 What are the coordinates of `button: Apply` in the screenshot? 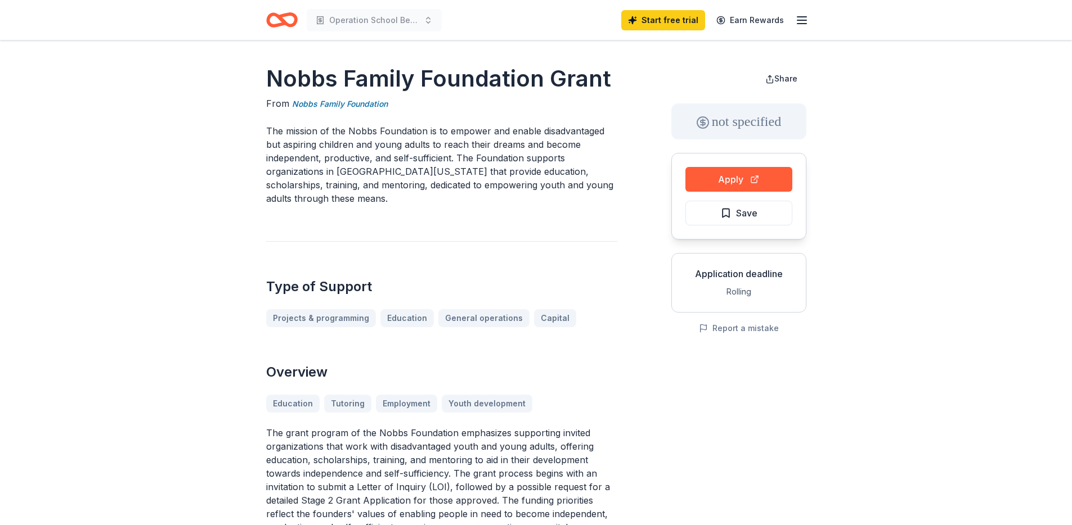 It's located at (739, 179).